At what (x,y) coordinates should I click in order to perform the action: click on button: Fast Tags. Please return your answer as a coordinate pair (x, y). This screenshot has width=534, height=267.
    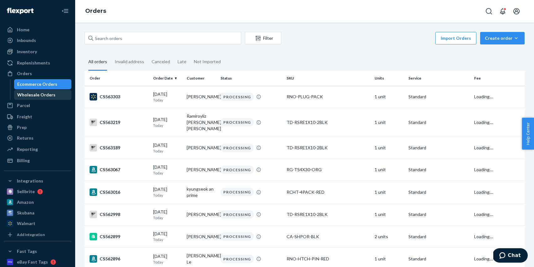
    Looking at the image, I should click on (38, 252).